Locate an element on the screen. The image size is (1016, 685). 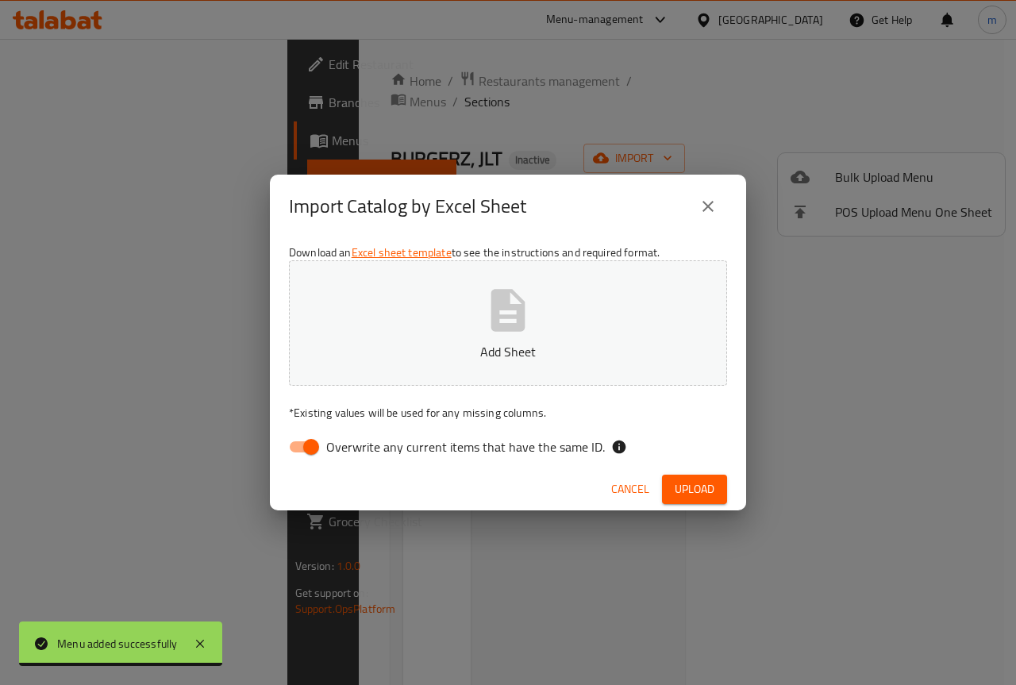
button: Cancel is located at coordinates (630, 489).